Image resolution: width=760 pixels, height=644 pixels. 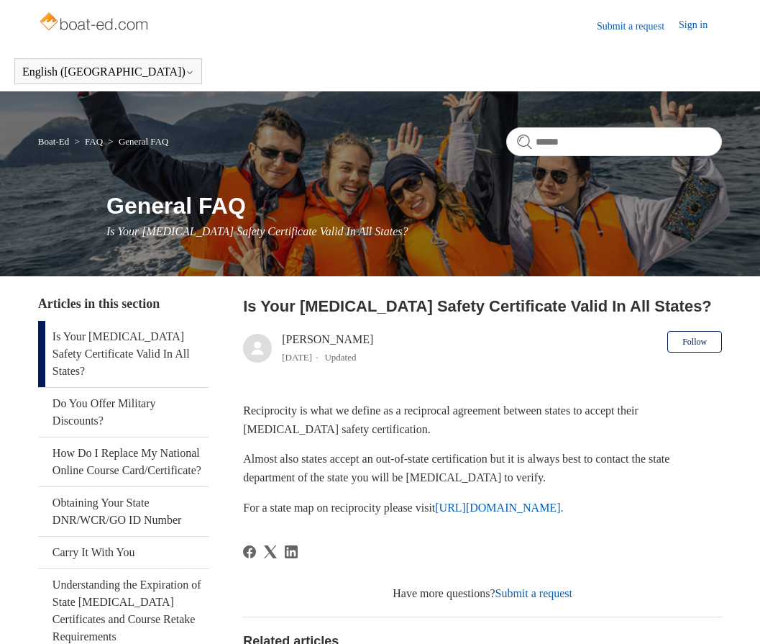 I want to click on div: Have more questions?, so click(x=483, y=593).